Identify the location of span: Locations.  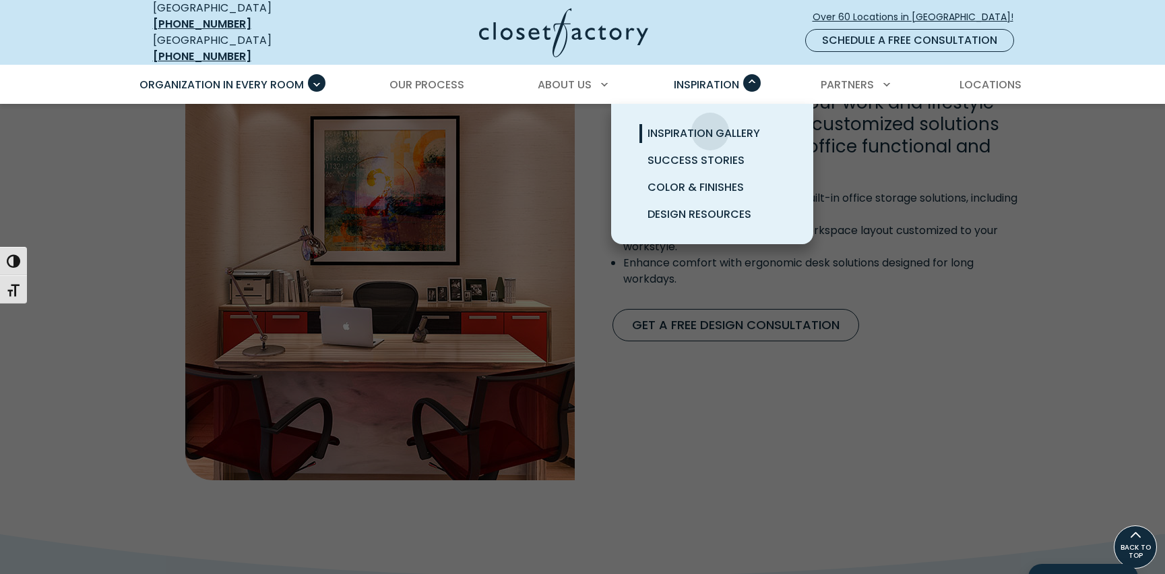
(991, 84).